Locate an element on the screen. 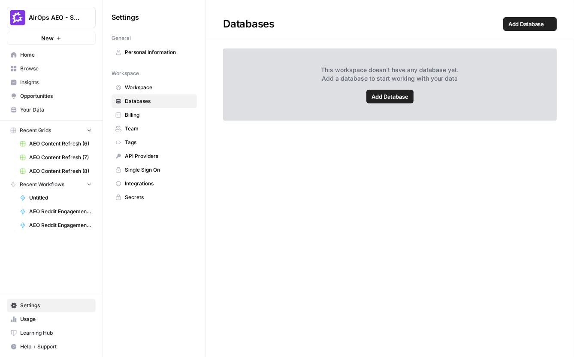  span: Home is located at coordinates (56, 55).